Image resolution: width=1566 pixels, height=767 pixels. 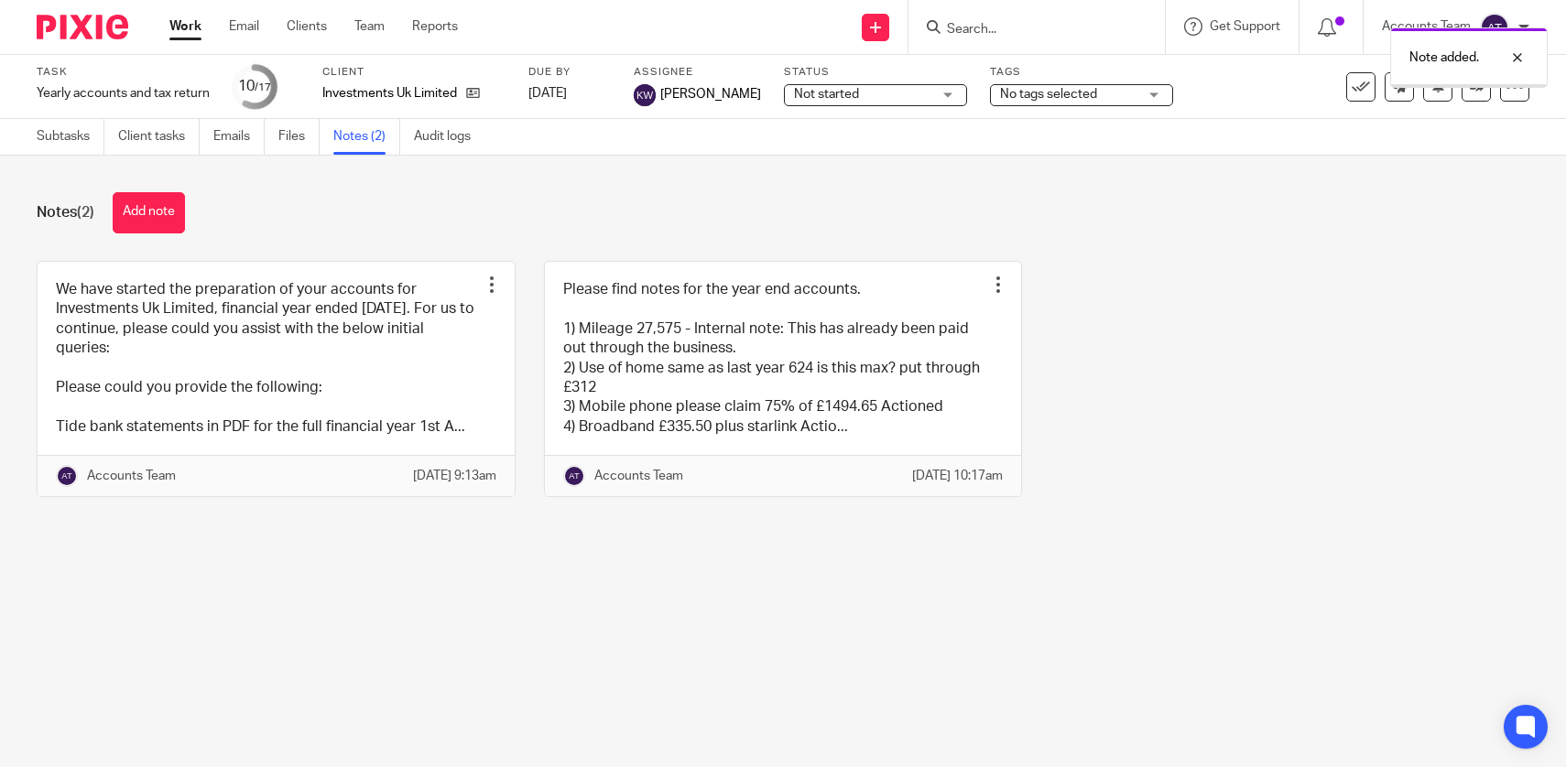 What do you see at coordinates (239, 136) in the screenshot?
I see `a: Emails` at bounding box center [239, 136].